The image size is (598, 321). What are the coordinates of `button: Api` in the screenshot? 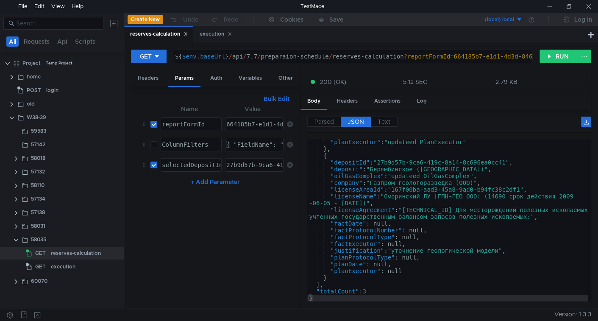 It's located at (62, 42).